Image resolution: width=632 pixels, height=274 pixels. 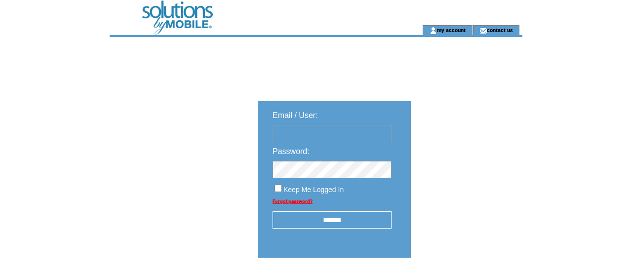 I want to click on span: Keep Me Logged In, so click(x=313, y=190).